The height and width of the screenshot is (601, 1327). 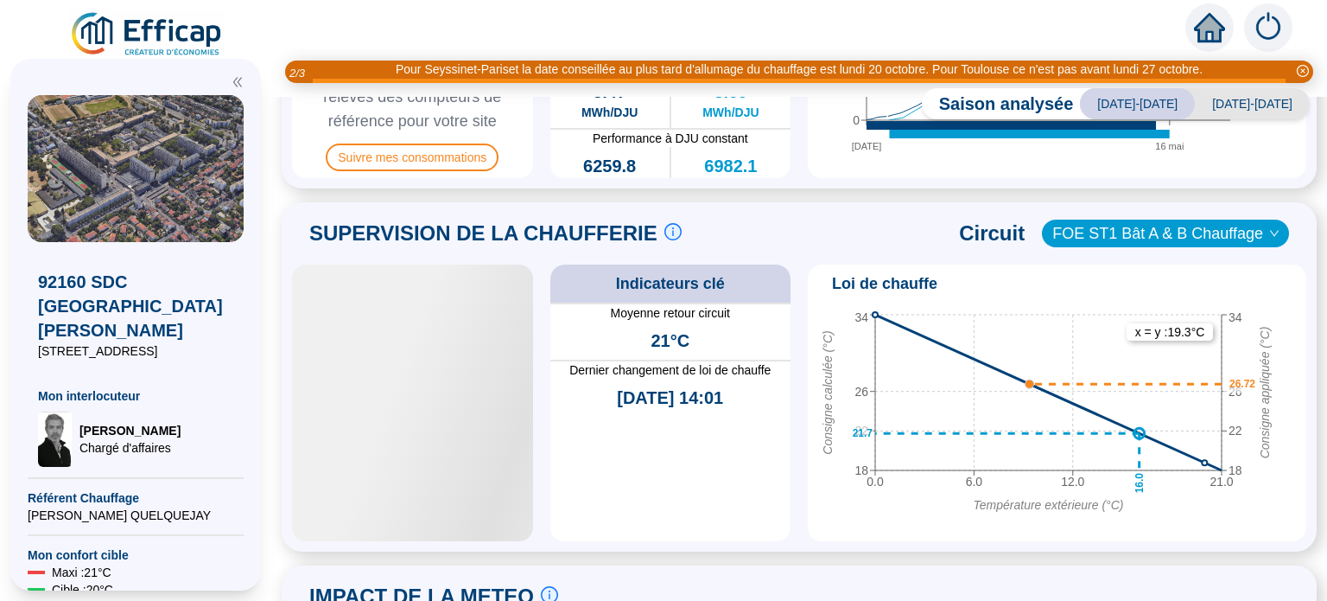 I want to click on tspan: Consigne appliquée (°C), so click(x=1265, y=392).